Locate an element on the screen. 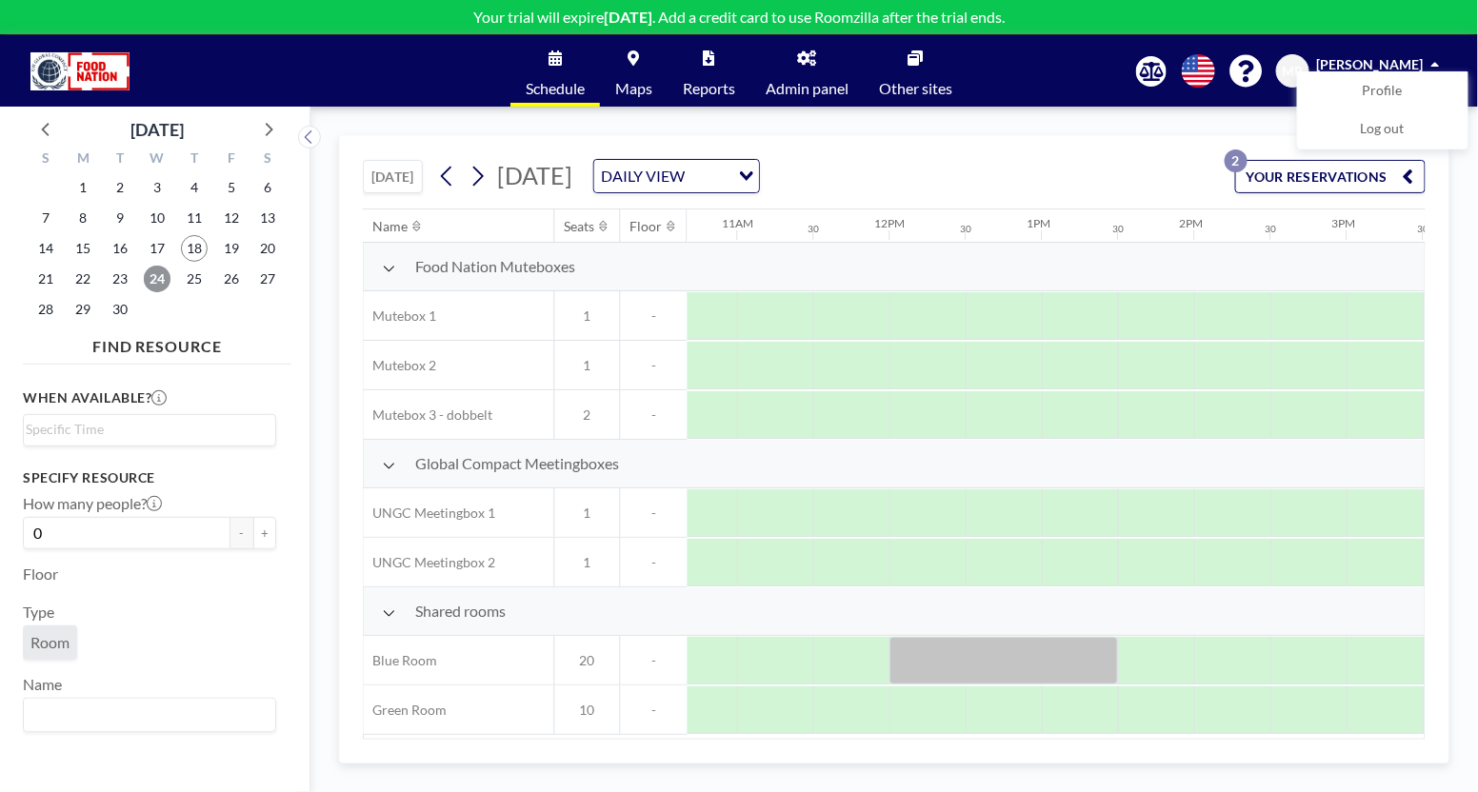  div: Floor is located at coordinates (647, 227).